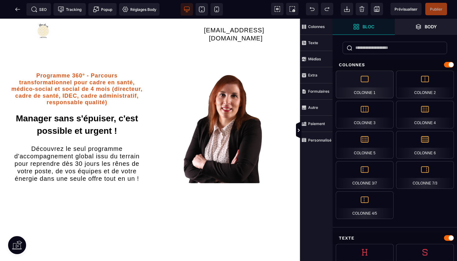 The width and height of the screenshot is (457, 261). I want to click on span: Métadata SEO, so click(39, 9).